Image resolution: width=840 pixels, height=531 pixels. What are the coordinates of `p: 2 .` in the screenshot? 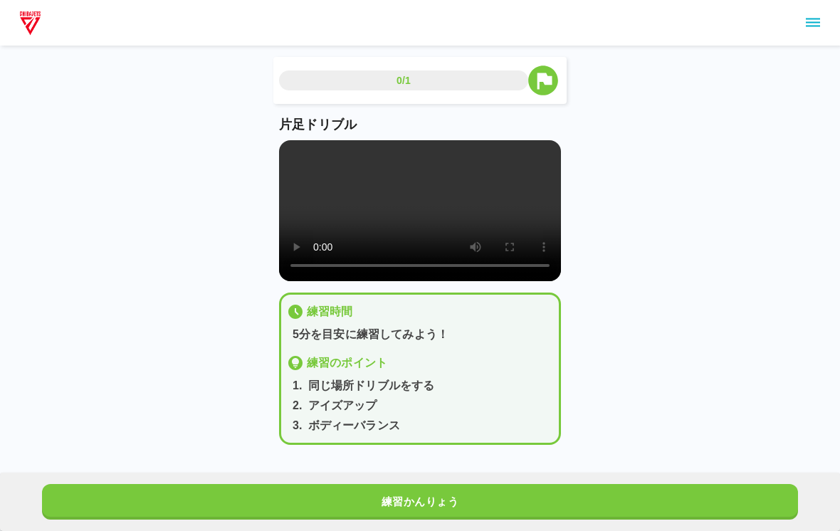 It's located at (298, 406).